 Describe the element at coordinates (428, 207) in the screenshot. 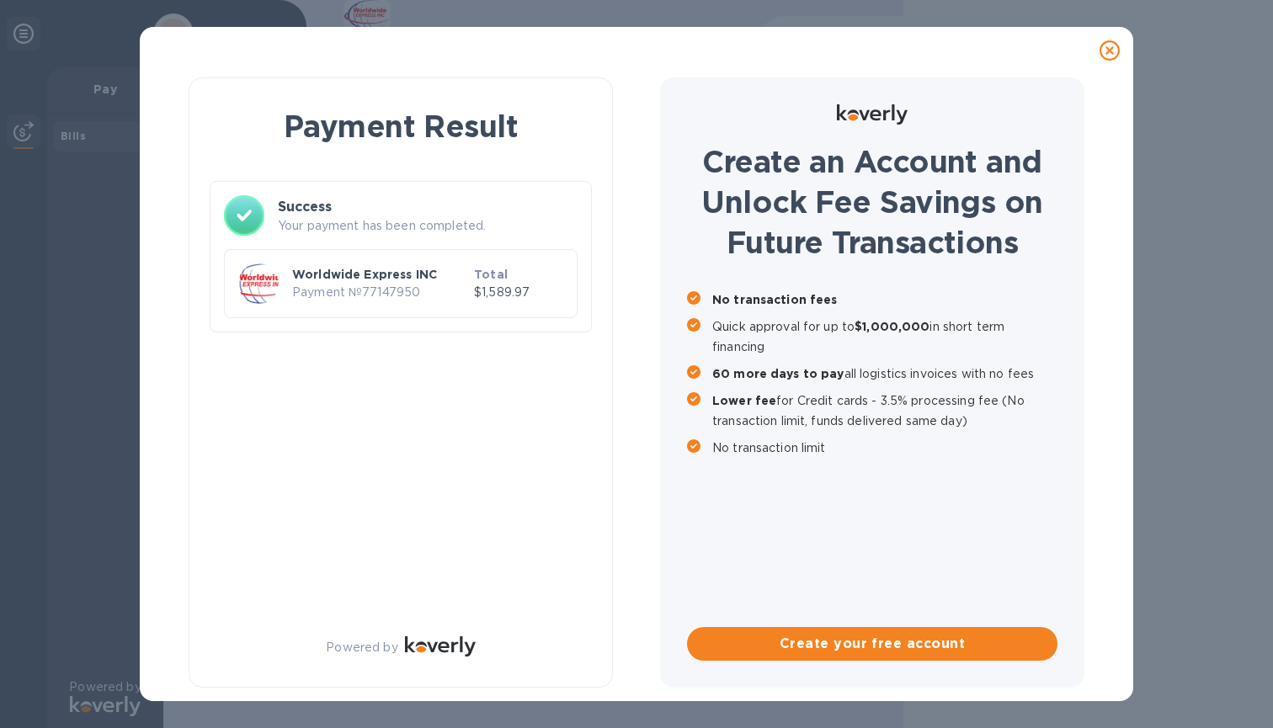

I see `h3: Success` at that location.